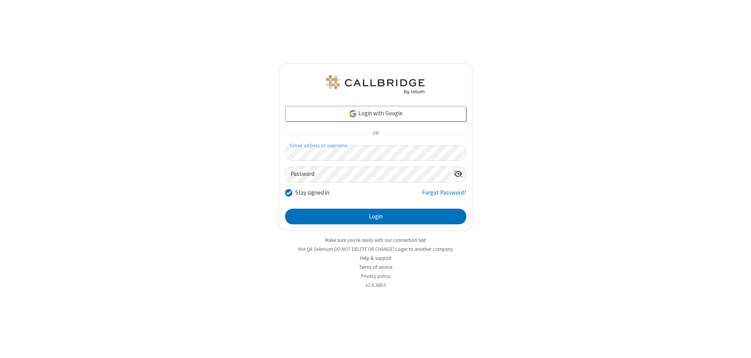 The width and height of the screenshot is (751, 358). I want to click on li: v2.6.349.0, so click(376, 285).